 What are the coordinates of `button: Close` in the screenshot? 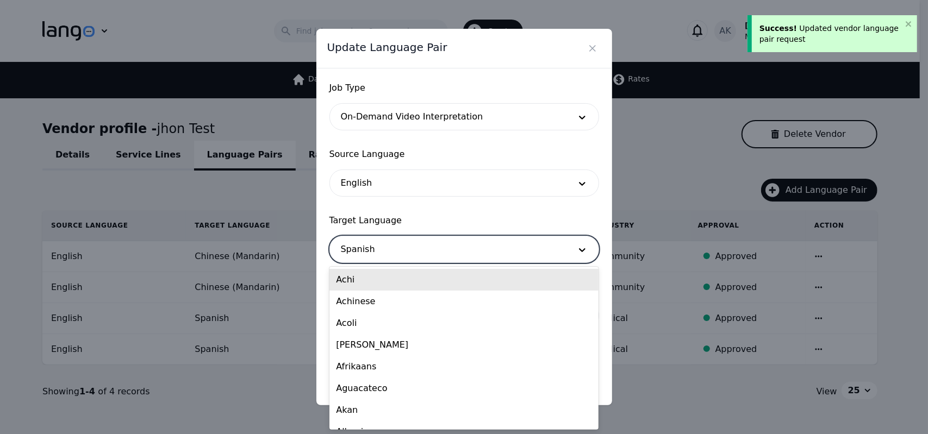 It's located at (592, 48).